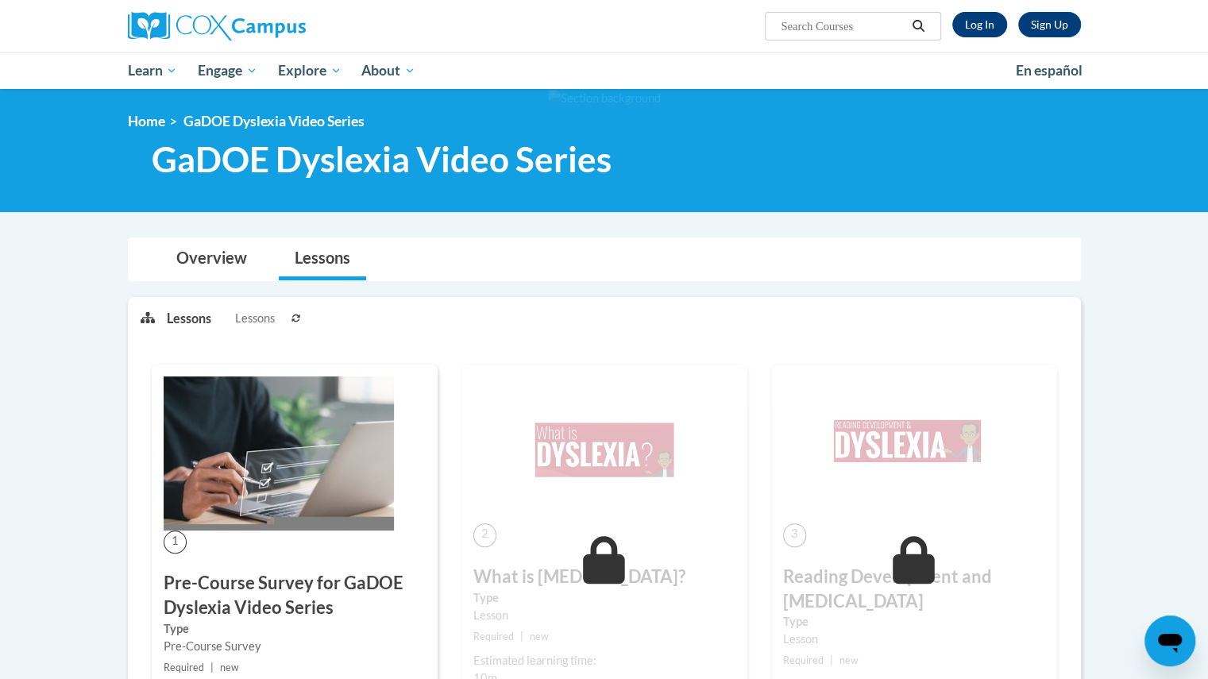 The image size is (1208, 679). What do you see at coordinates (279, 26) in the screenshot?
I see `a: Cox Campus` at bounding box center [279, 26].